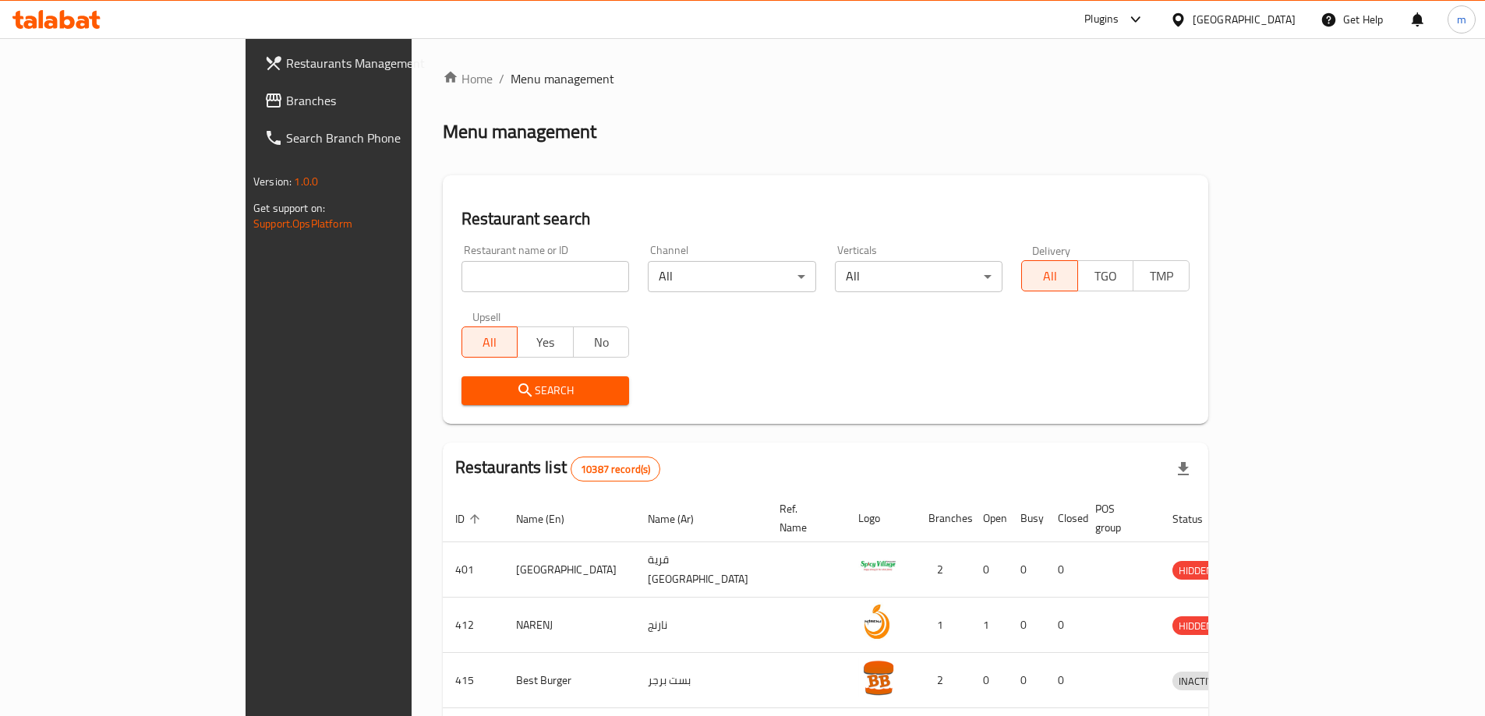 The image size is (1485, 716). What do you see at coordinates (878, 677) in the screenshot?
I see `img: Best Burger` at bounding box center [878, 677].